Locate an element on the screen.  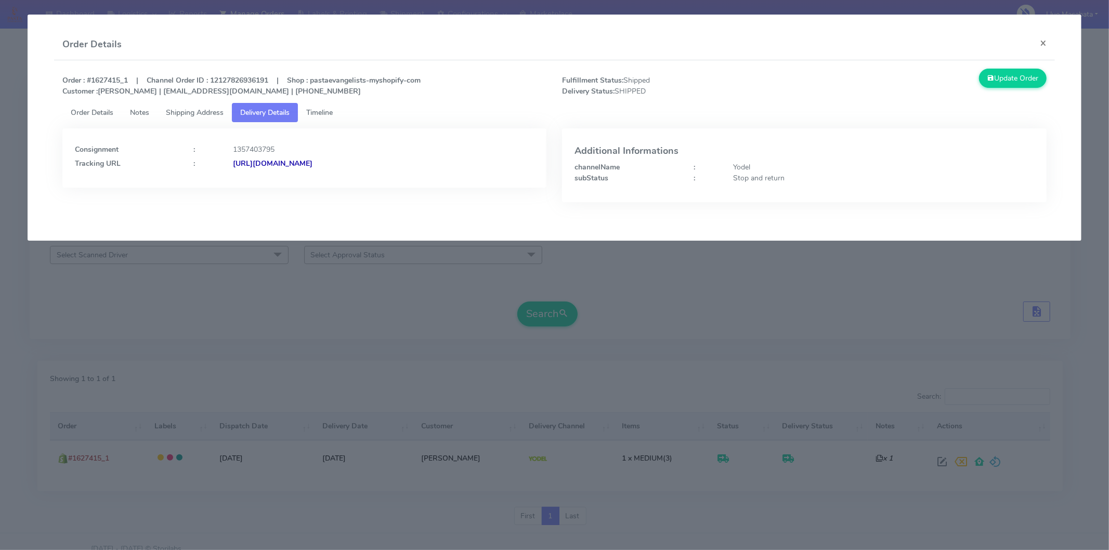
strong: channelName is located at coordinates (597, 167).